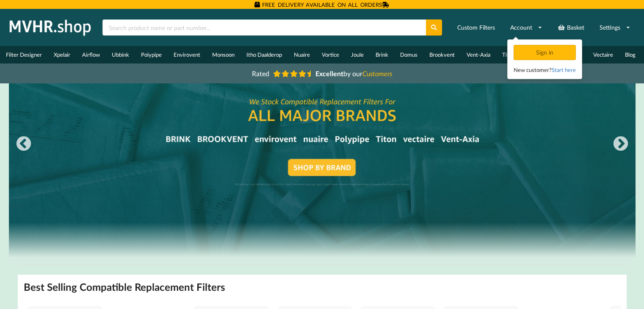  What do you see at coordinates (378, 73) in the screenshot?
I see `i: Customers` at bounding box center [378, 73].